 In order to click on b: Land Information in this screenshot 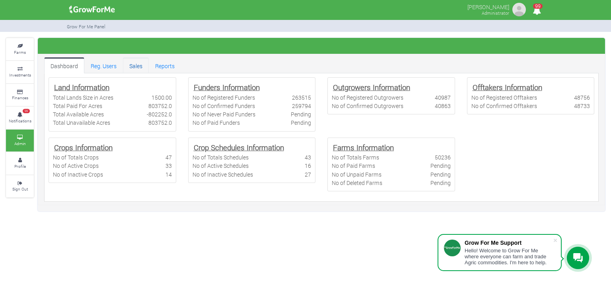, I will do `click(82, 87)`.